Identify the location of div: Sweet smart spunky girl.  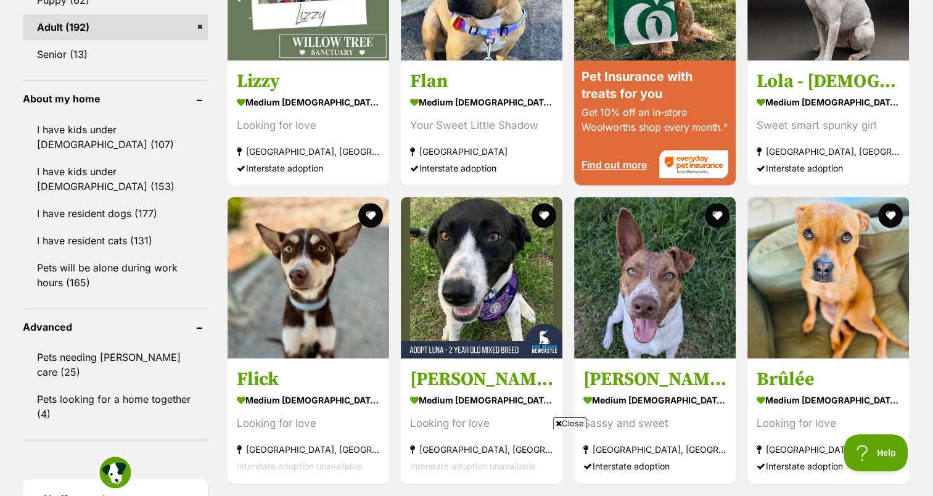
(828, 125).